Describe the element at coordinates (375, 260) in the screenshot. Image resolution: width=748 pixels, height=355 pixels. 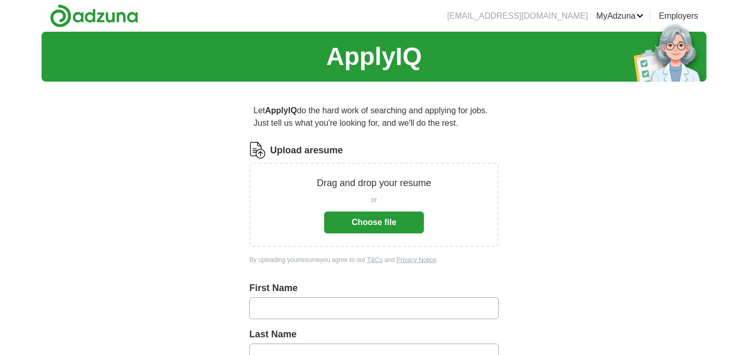
I see `a: T&Cs` at that location.